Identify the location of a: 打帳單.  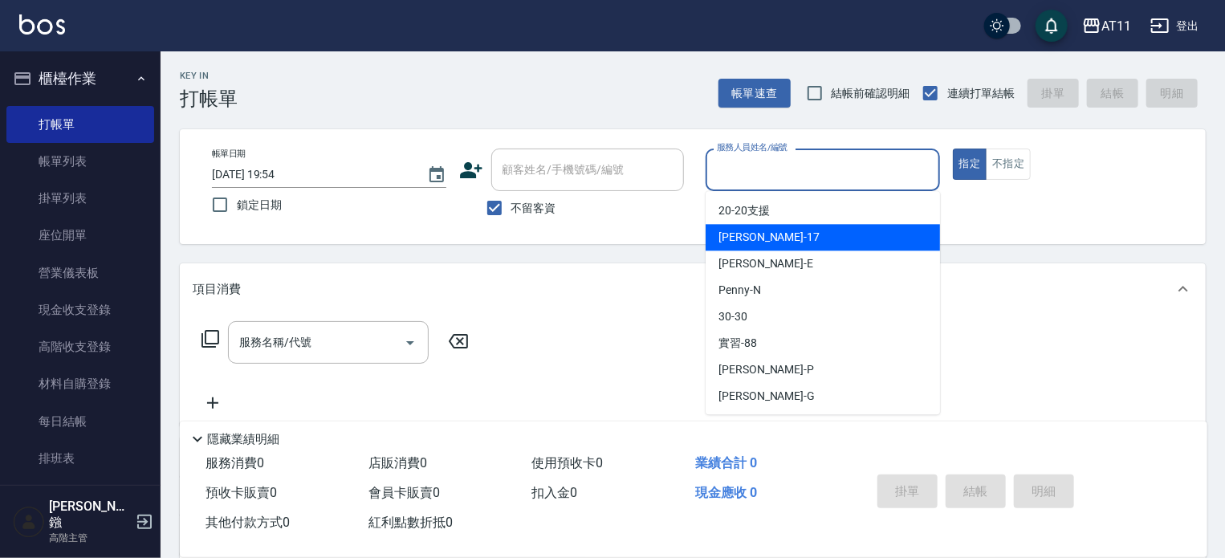
(80, 124).